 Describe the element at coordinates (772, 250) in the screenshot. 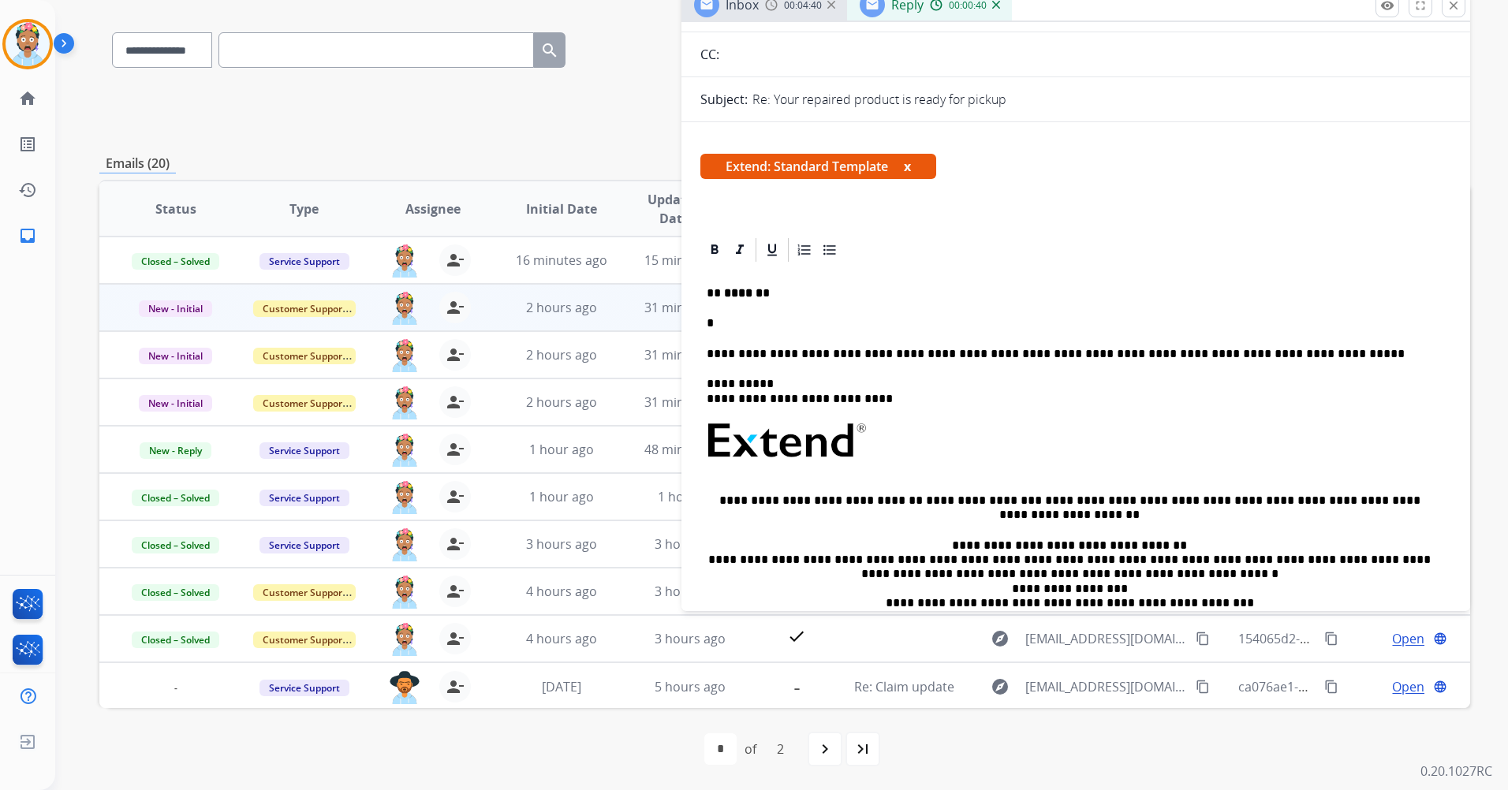

I see `div: Underline` at that location.